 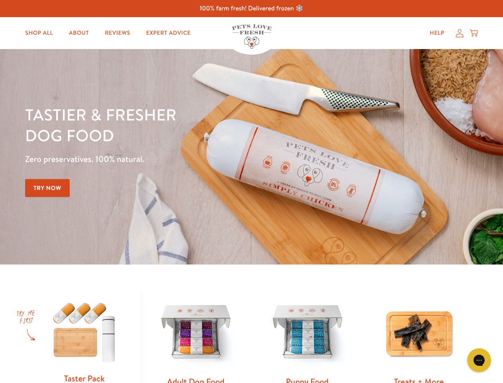 I want to click on img: Pets Love Fresh, so click(x=252, y=36).